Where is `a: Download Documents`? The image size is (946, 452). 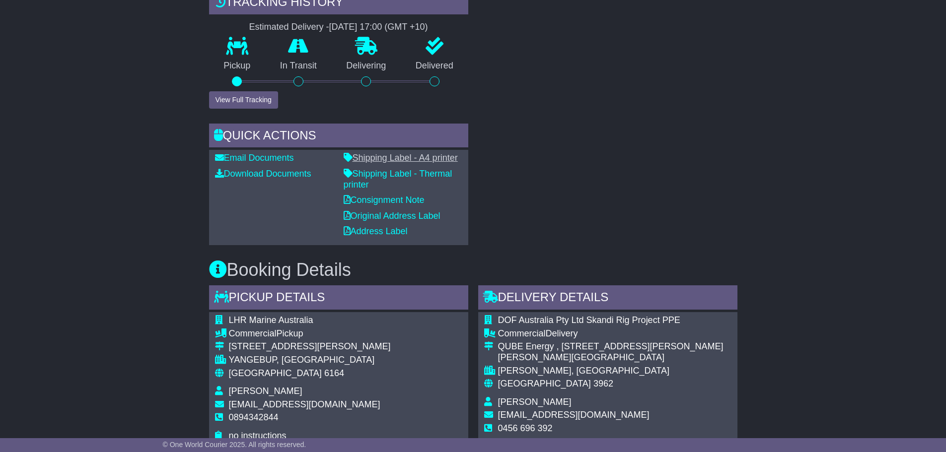 a: Download Documents is located at coordinates (263, 174).